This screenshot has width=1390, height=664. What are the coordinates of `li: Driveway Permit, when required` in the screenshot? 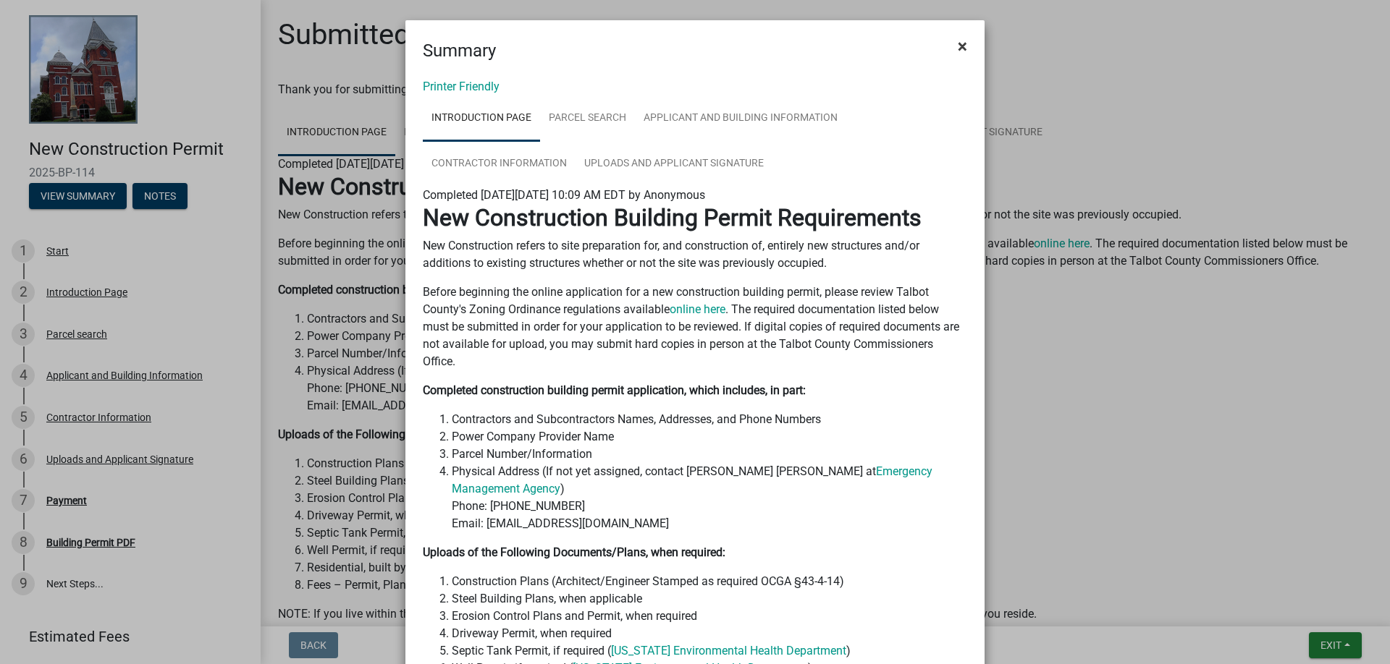 It's located at (709, 634).